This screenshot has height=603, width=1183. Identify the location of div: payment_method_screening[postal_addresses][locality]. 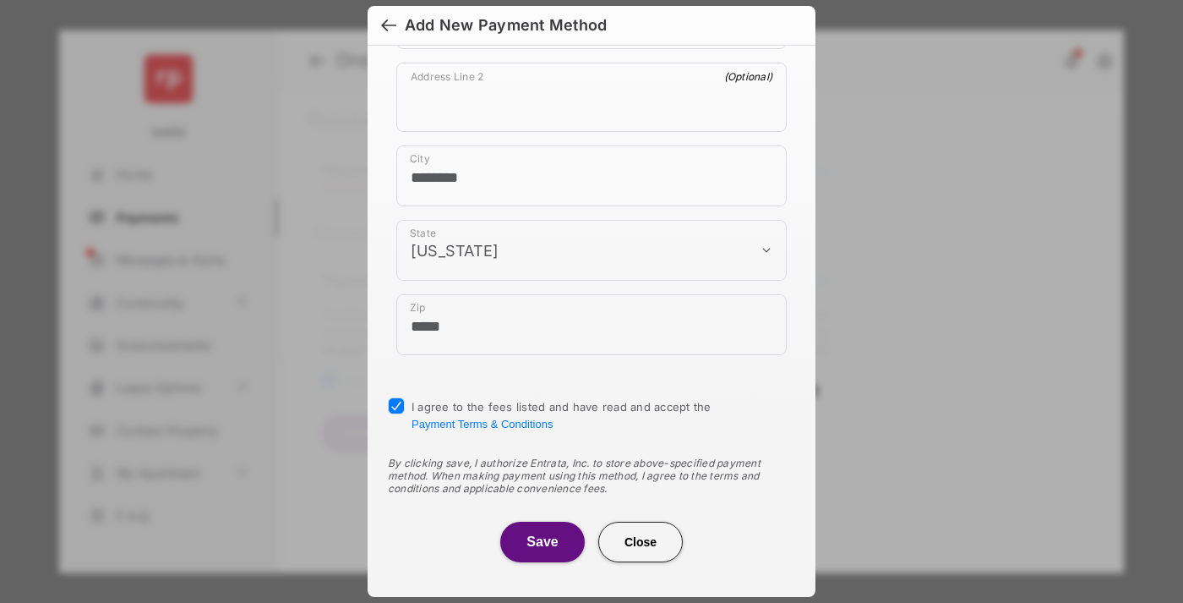
(592, 176).